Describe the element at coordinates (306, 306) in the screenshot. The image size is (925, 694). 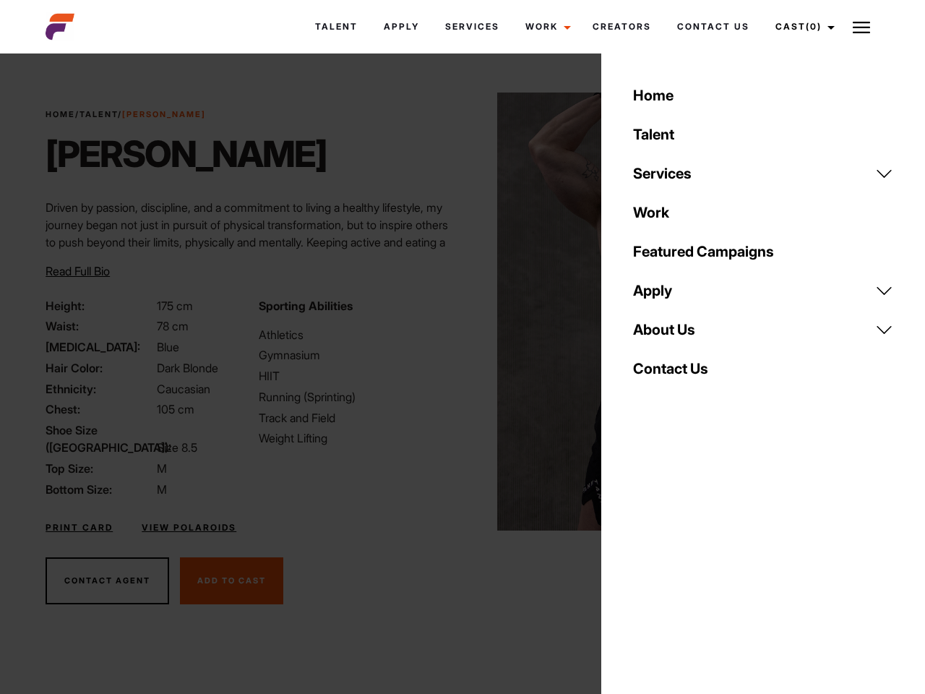
I see `strong: Sporting Abilities` at that location.